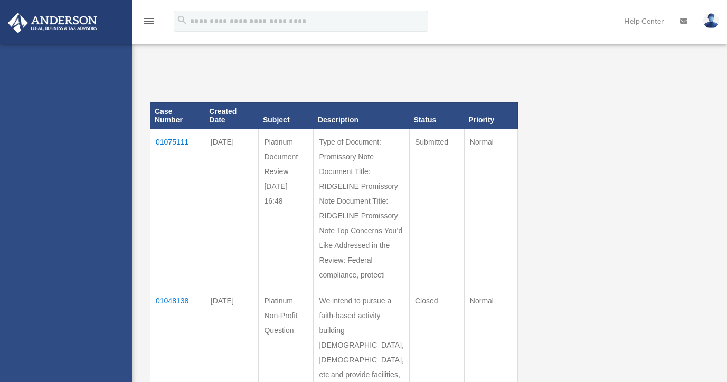  What do you see at coordinates (362, 116) in the screenshot?
I see `th: Description` at bounding box center [362, 116].